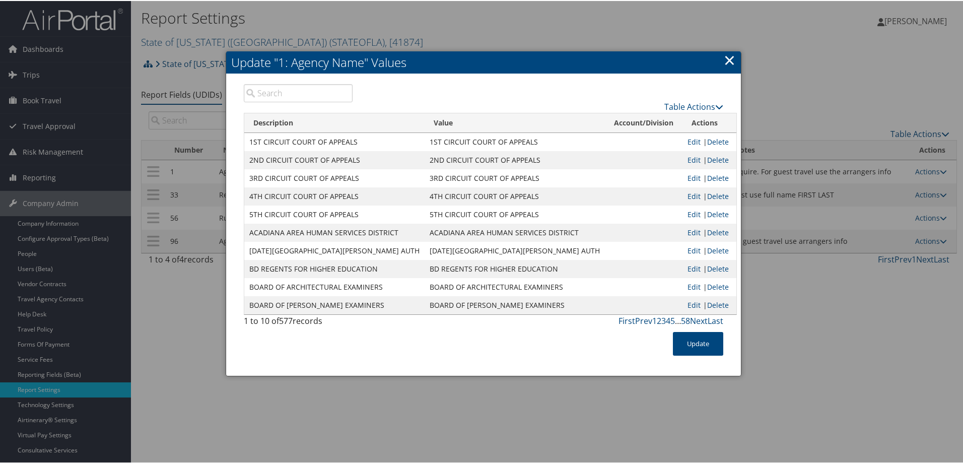  Describe the element at coordinates (659, 320) in the screenshot. I see `a: 2` at that location.